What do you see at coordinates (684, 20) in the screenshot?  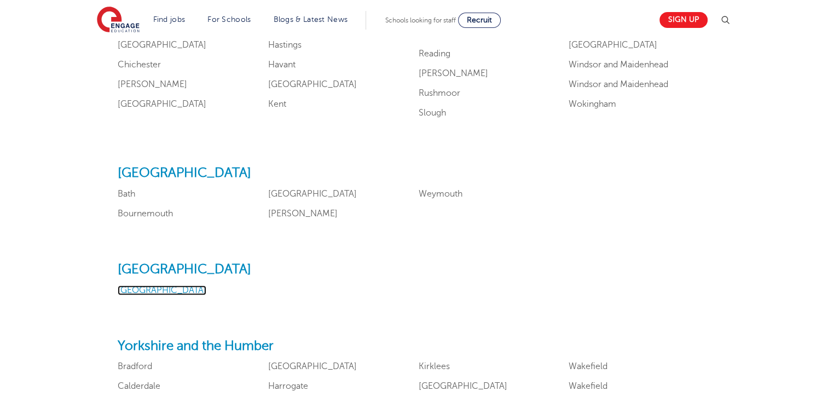 I see `a: Sign up` at bounding box center [684, 20].